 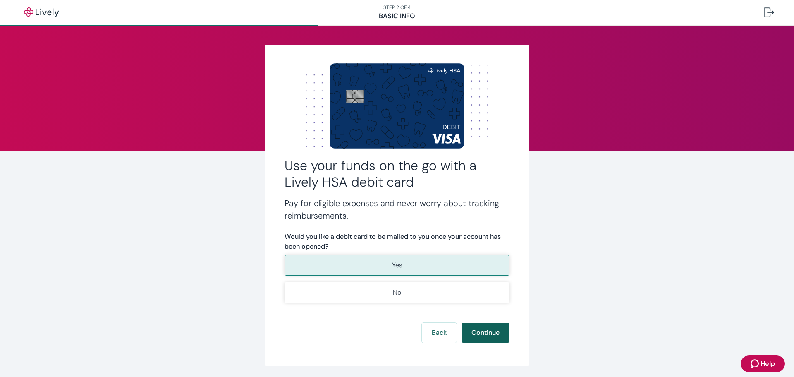 I want to click on h2: Use your funds on the go with a Lively HSA debit card, so click(x=397, y=174).